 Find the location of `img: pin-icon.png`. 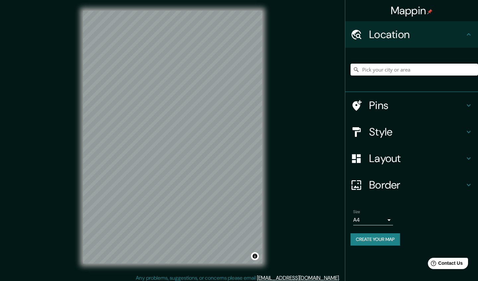

img: pin-icon.png is located at coordinates (430, 12).